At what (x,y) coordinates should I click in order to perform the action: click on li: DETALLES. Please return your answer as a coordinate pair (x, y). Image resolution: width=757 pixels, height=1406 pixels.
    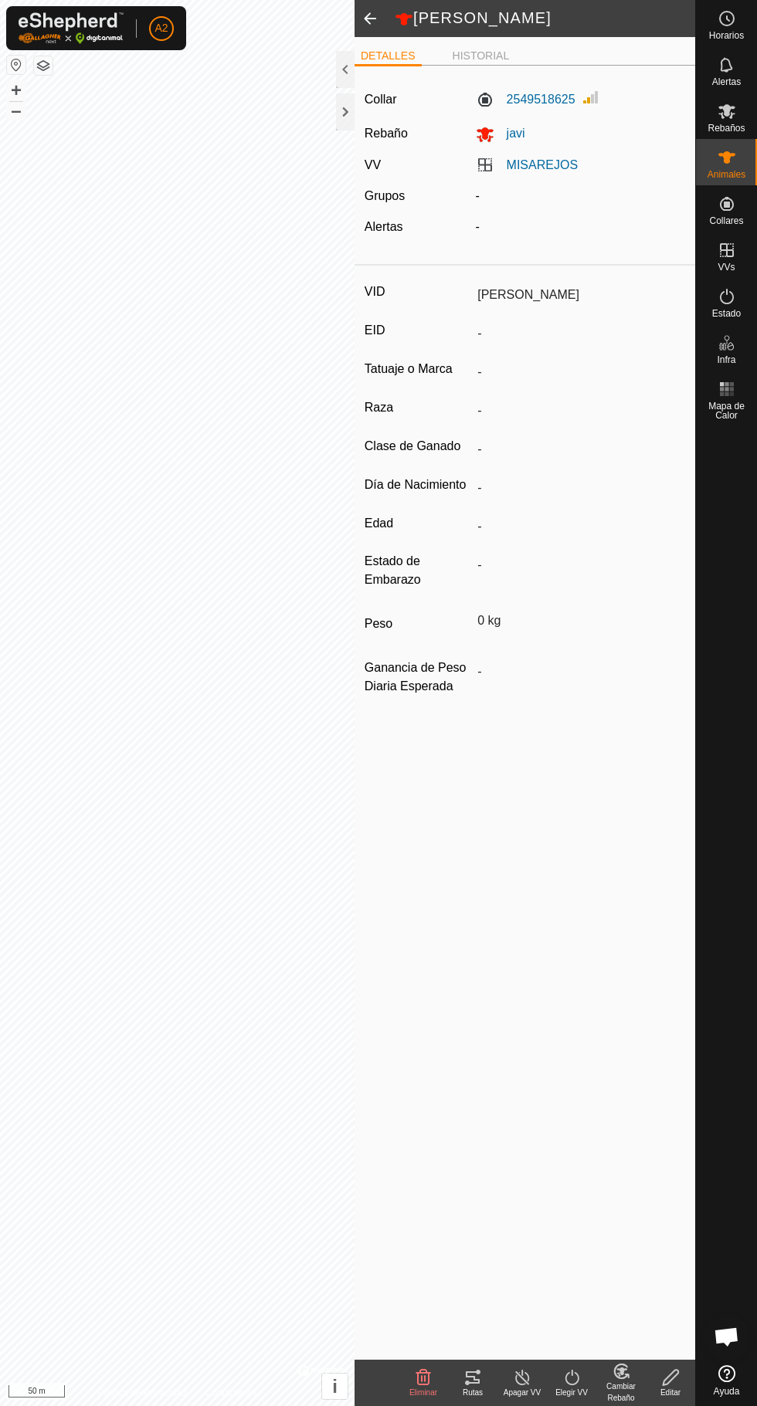
    Looking at the image, I should click on (388, 57).